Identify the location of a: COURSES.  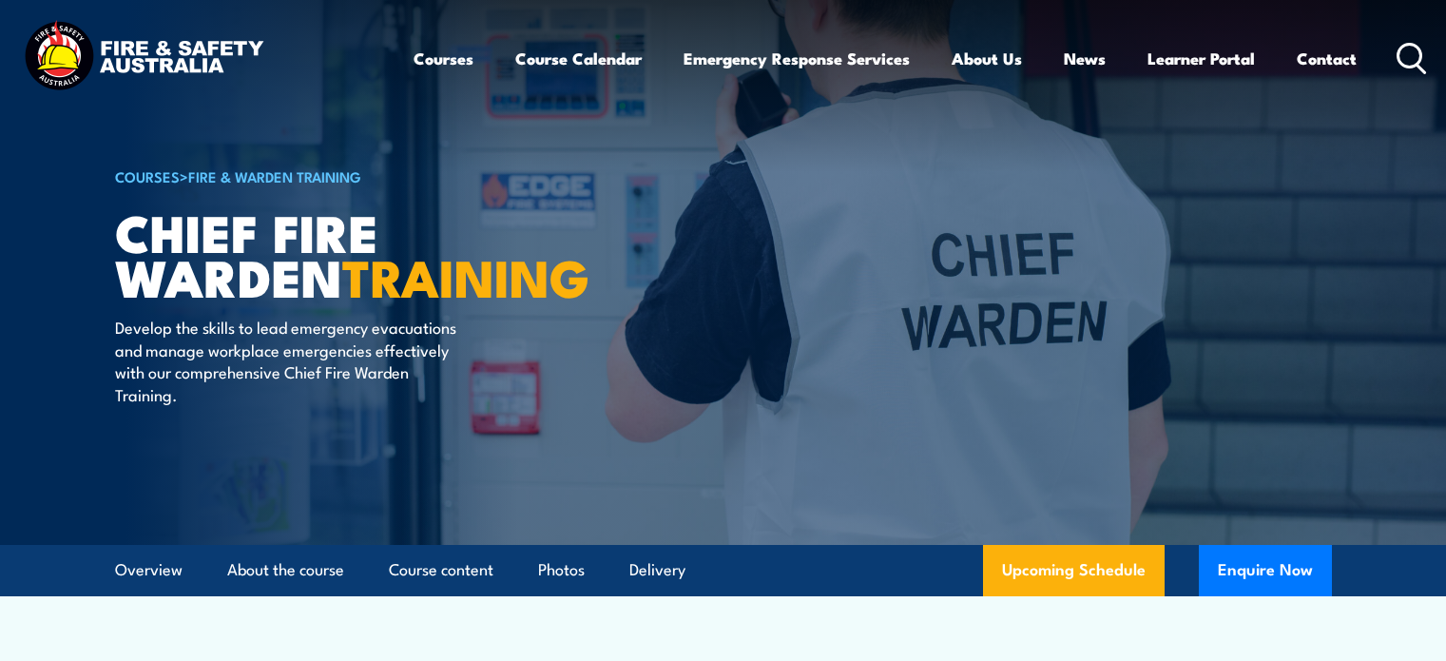
(147, 176).